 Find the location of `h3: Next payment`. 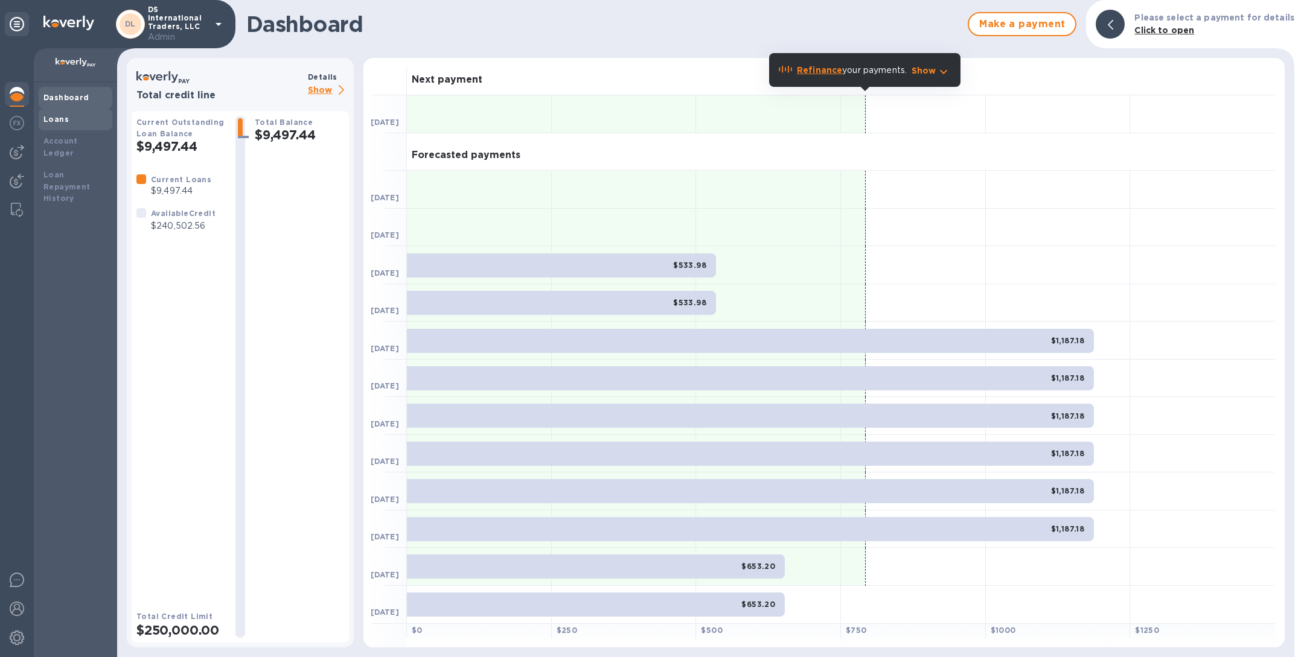

h3: Next payment is located at coordinates (447, 80).